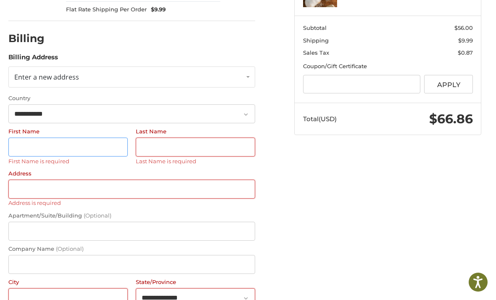  I want to click on span: $0.87, so click(465, 53).